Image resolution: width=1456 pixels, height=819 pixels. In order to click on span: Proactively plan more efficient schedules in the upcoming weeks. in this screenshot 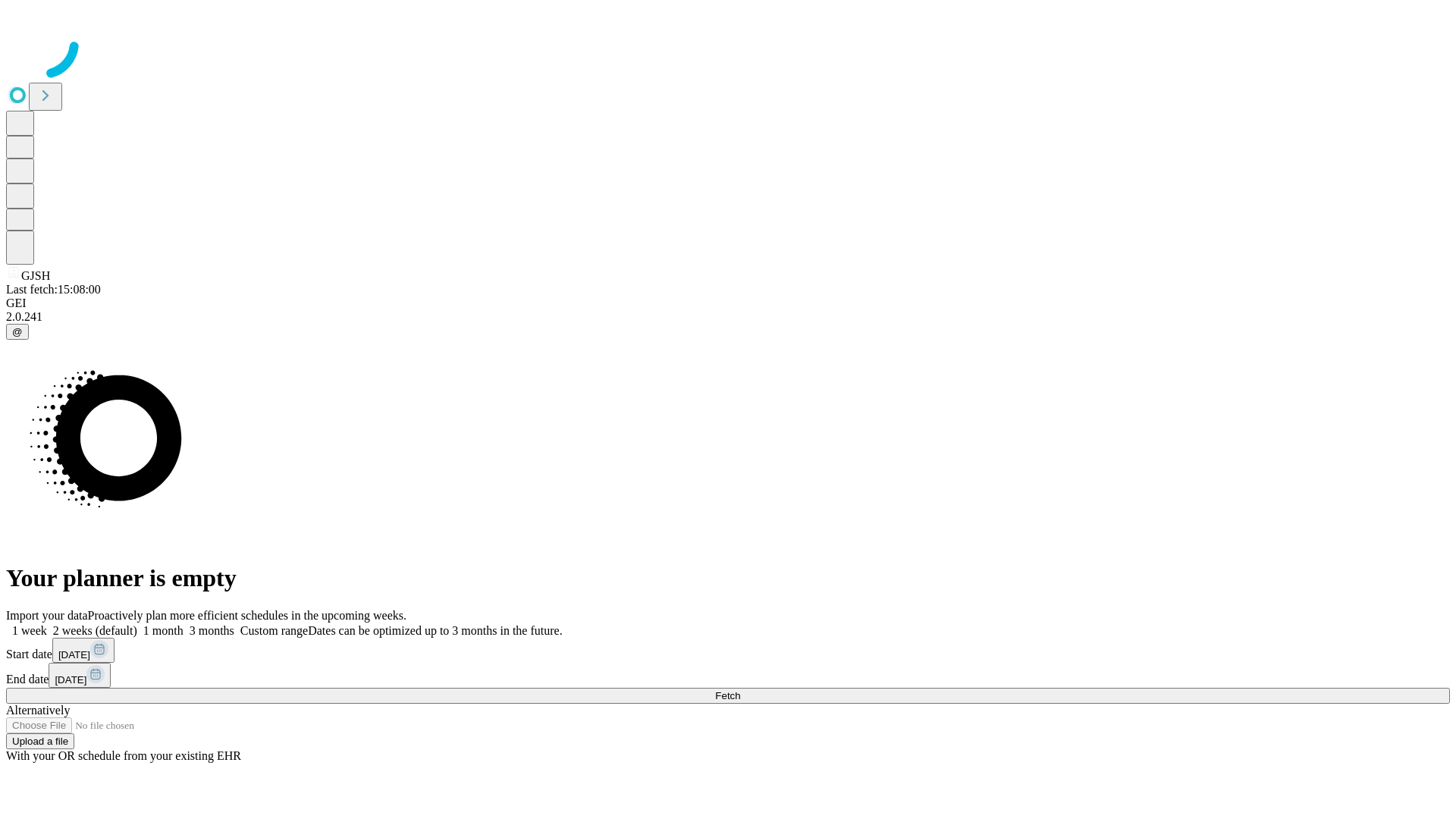, I will do `click(247, 616)`.